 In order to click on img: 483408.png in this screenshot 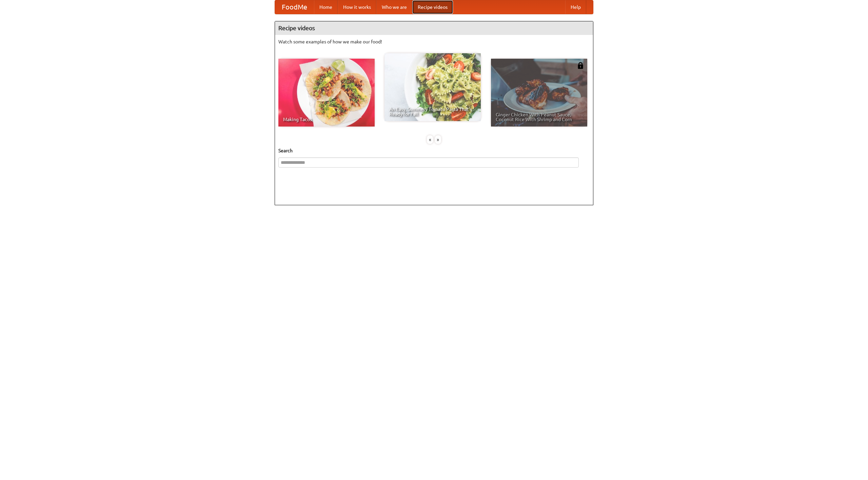, I will do `click(580, 65)`.